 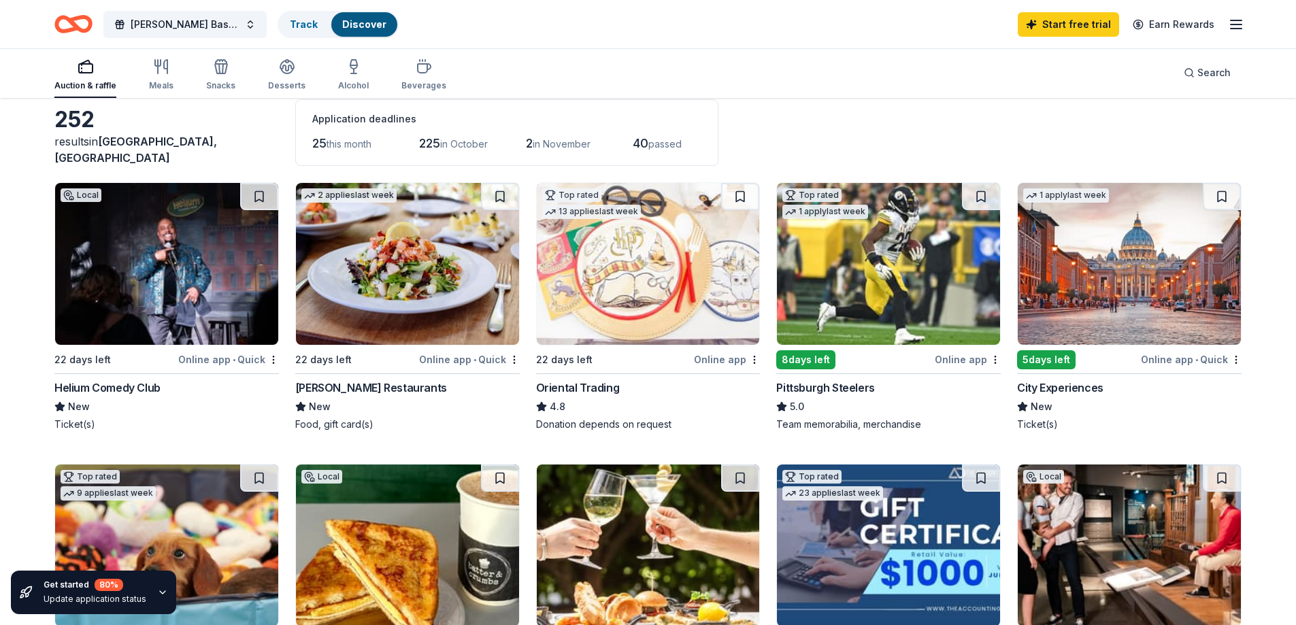 I want to click on div: results, so click(x=167, y=150).